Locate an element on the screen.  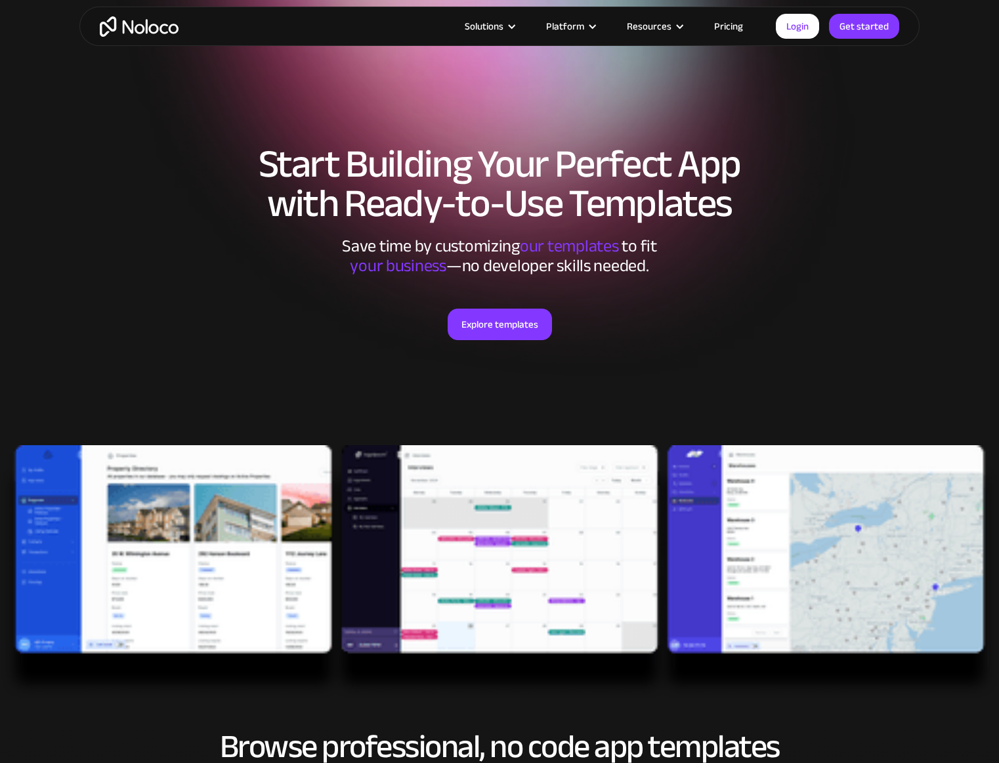
a: Login is located at coordinates (798, 26).